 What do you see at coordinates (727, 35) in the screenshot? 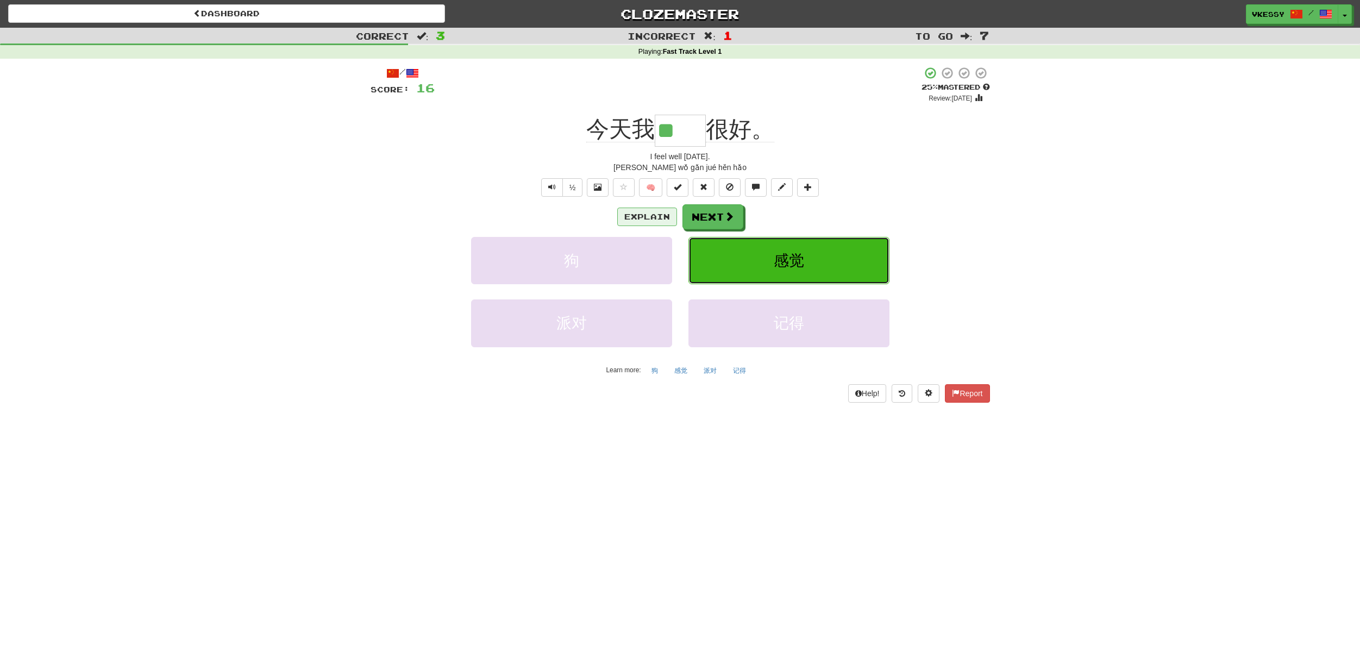
I see `span: 1` at bounding box center [727, 35].